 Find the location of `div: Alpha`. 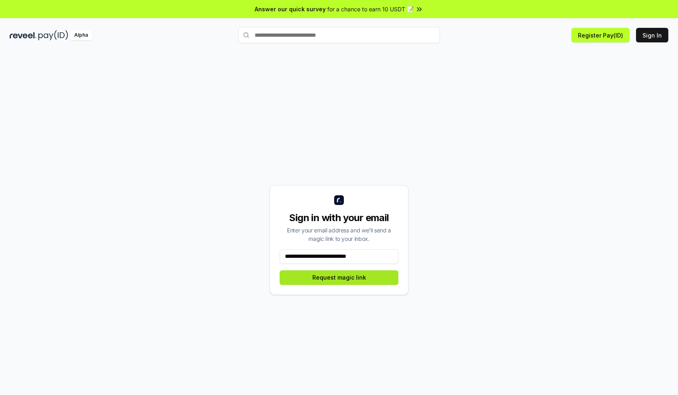

div: Alpha is located at coordinates (81, 35).